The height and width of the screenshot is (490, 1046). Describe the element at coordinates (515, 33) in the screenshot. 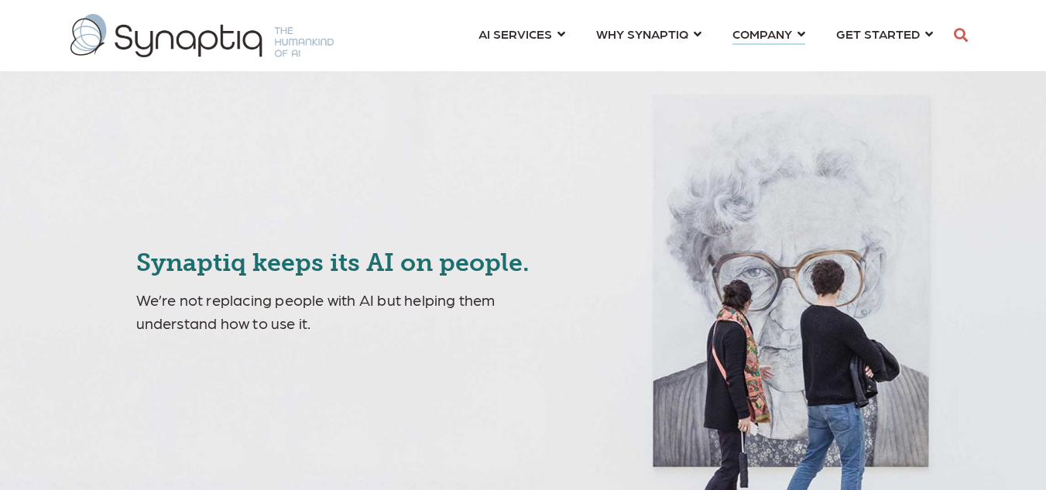

I see `span: AI SERVICES` at that location.